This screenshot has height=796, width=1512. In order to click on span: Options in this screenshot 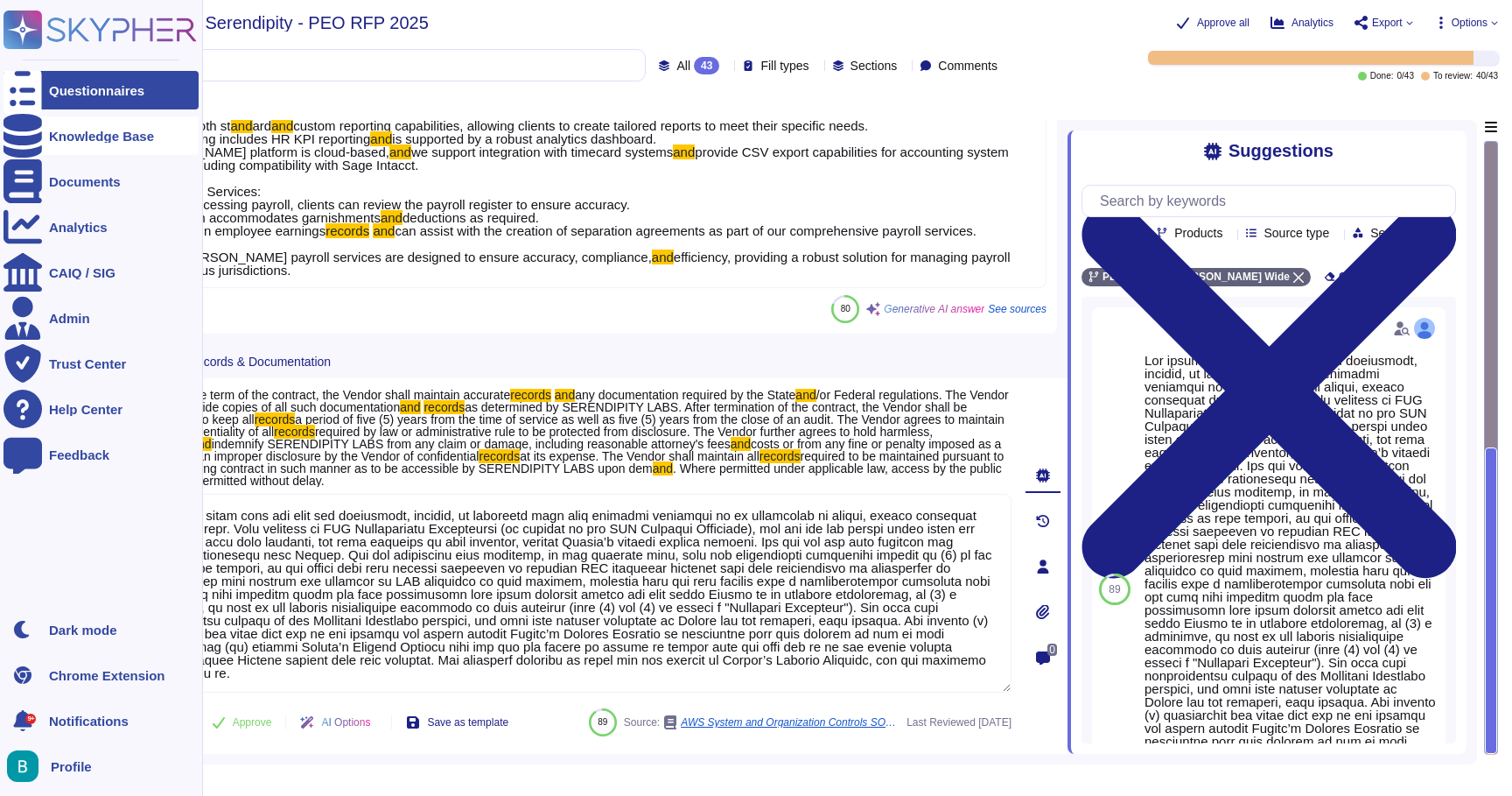, I will do `click(1469, 23)`.